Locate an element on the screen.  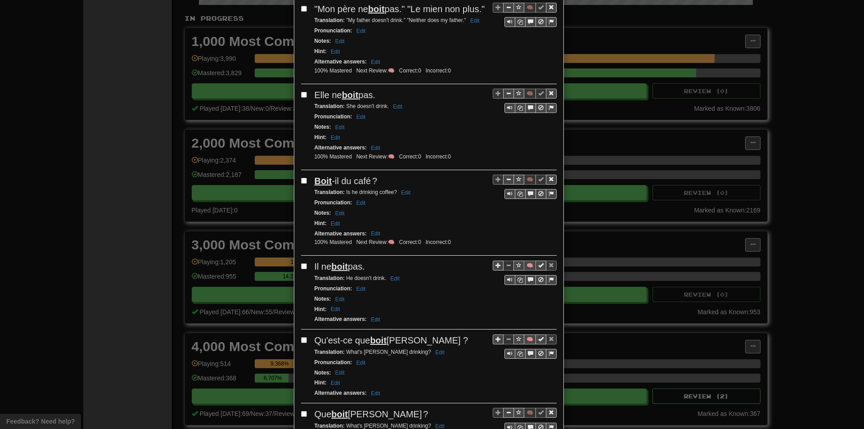
small: "My father doesn't drink." "Neither does my father." is located at coordinates (398, 20).